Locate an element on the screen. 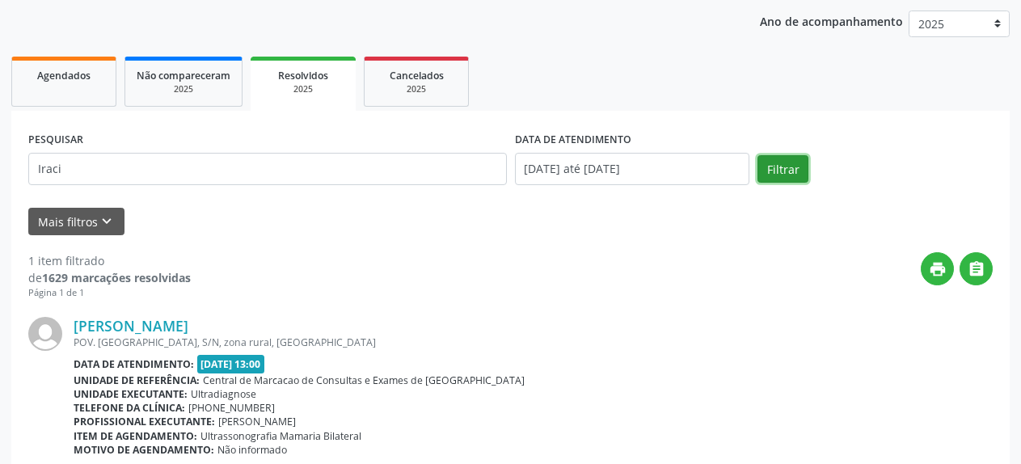  p: Ano de acompanhamento is located at coordinates (831, 20).